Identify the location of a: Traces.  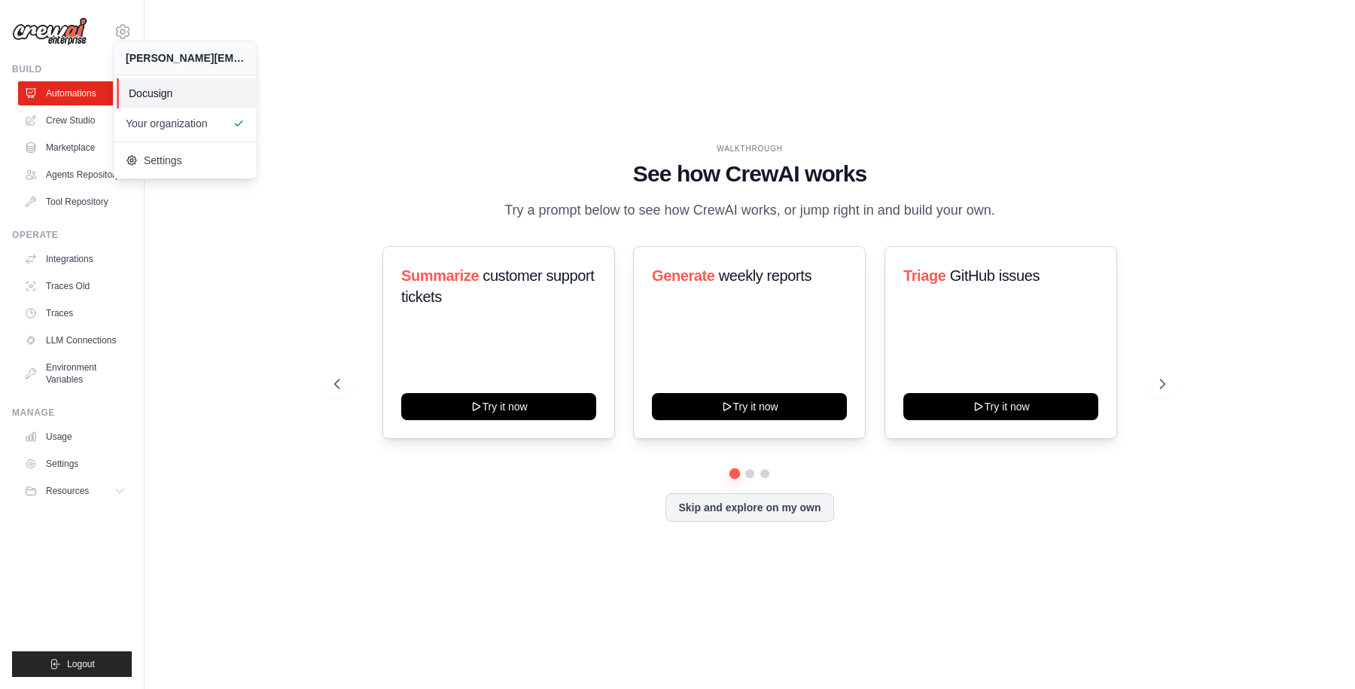
(75, 313).